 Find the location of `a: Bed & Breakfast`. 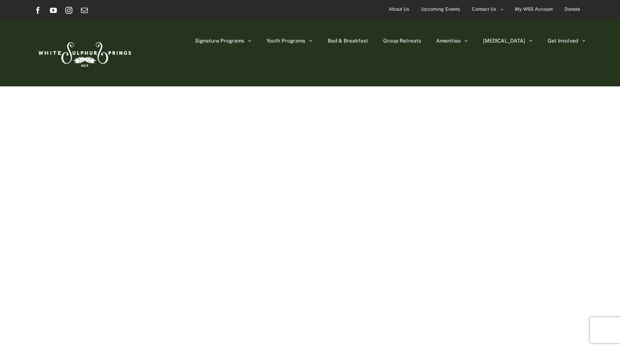

a: Bed & Breakfast is located at coordinates (348, 41).